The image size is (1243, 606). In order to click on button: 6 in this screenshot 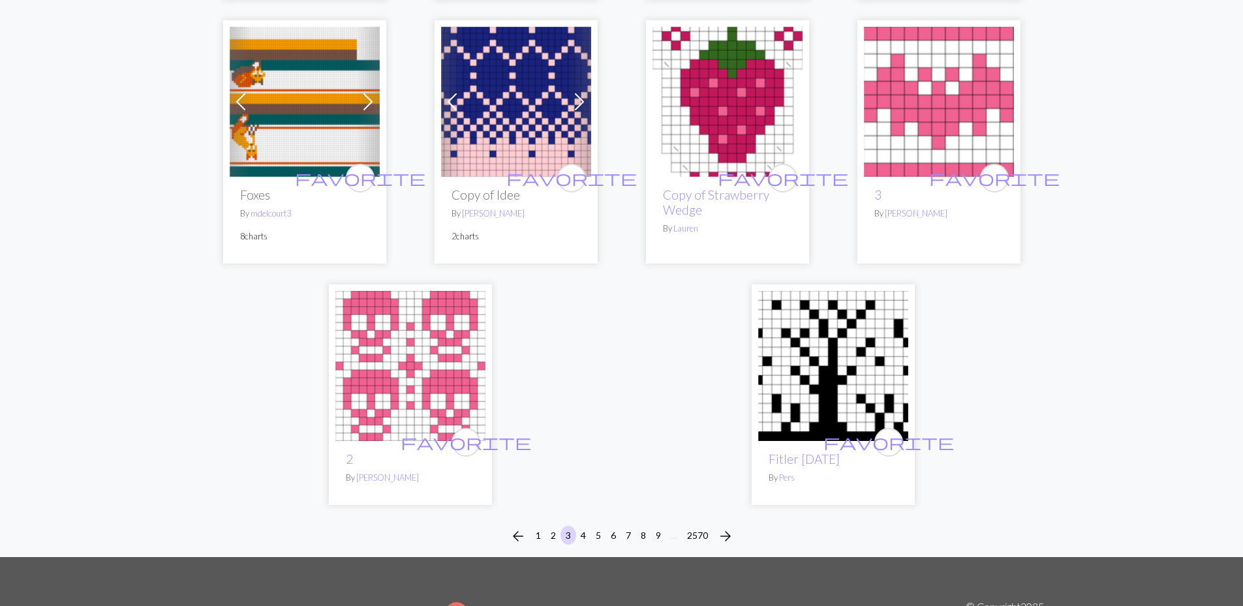, I will do `click(613, 535)`.